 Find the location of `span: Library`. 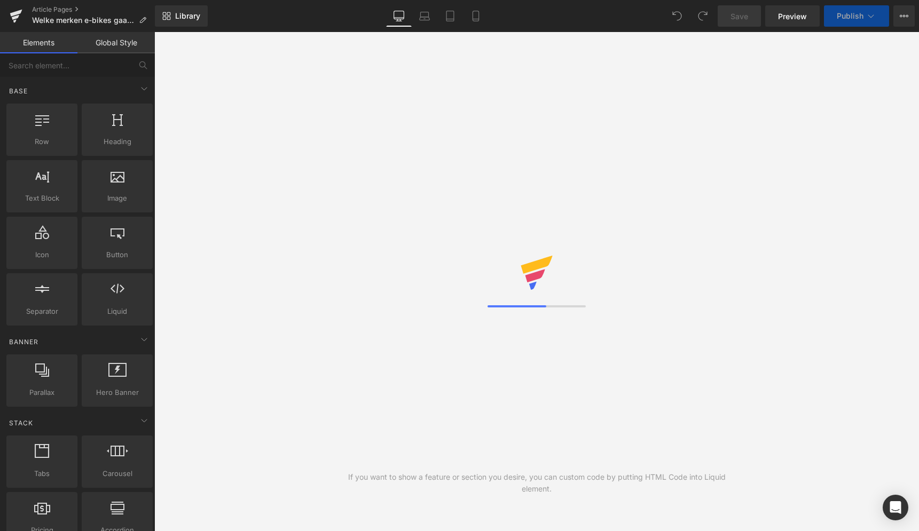

span: Library is located at coordinates (187, 16).